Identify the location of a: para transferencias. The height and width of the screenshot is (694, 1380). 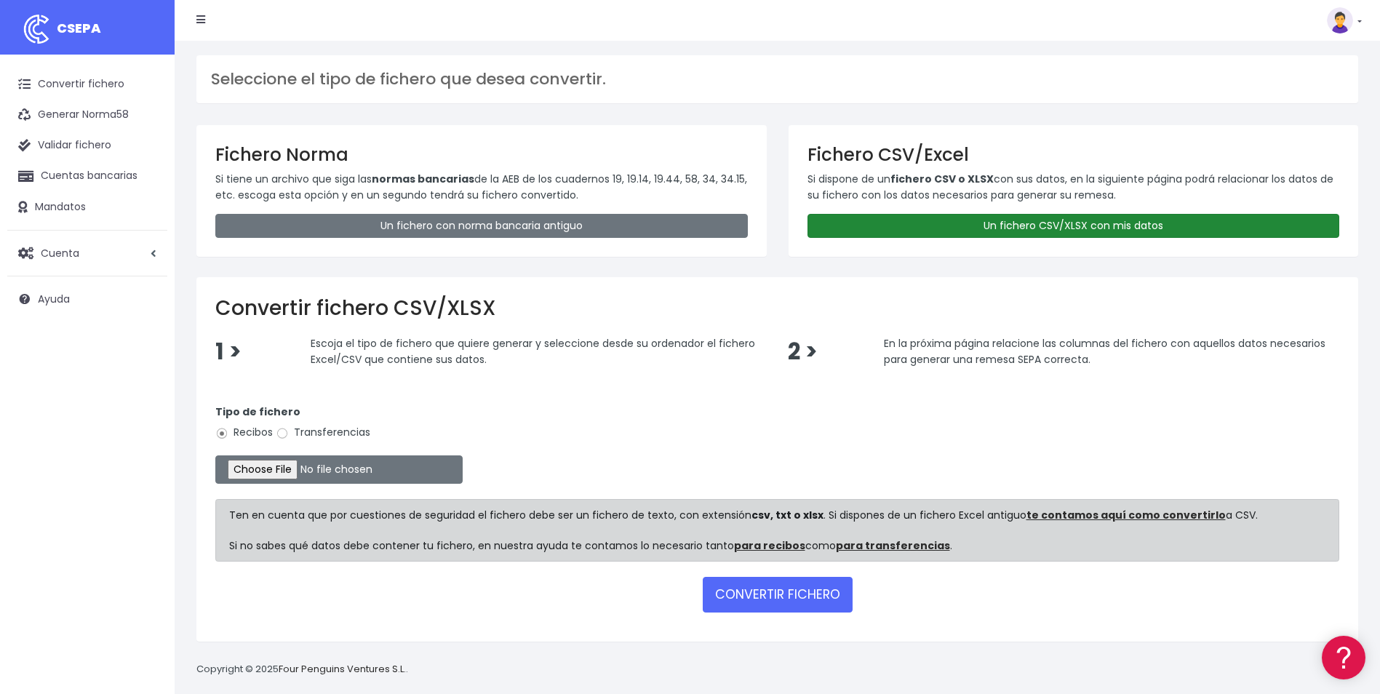
(893, 546).